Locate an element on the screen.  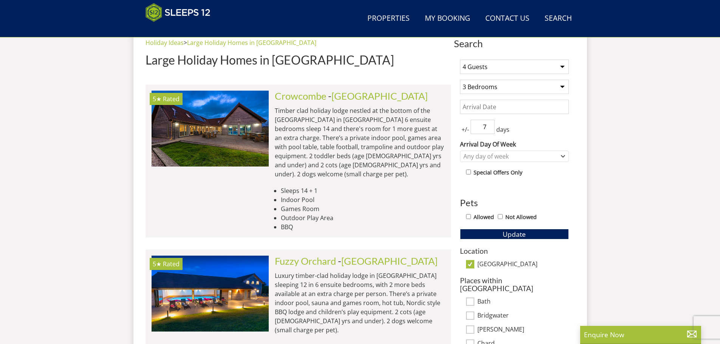
label: Special Offers Only is located at coordinates (498, 173).